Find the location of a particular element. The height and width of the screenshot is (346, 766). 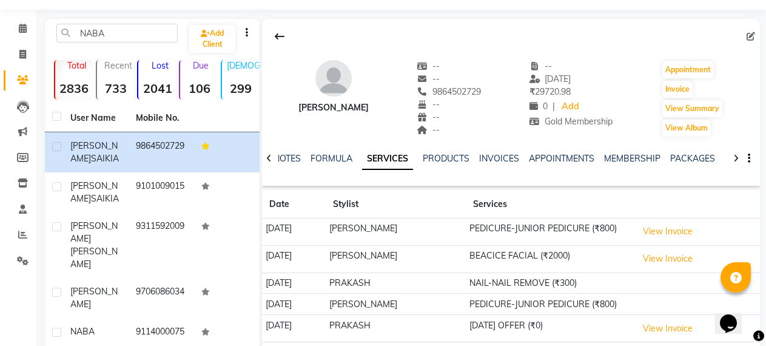

th: User Name is located at coordinates (96, 118).